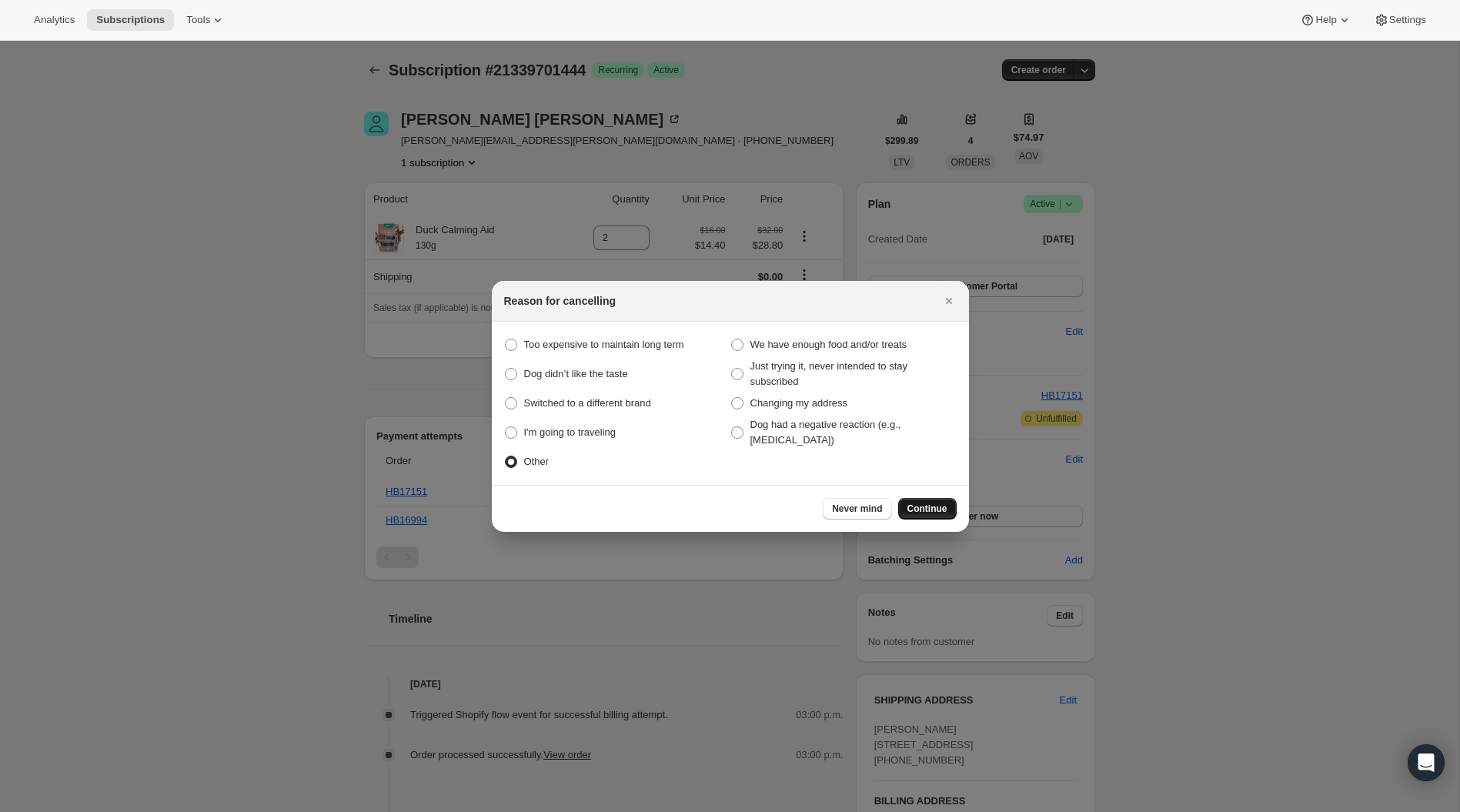 This screenshot has width=1460, height=812. I want to click on span: Tools, so click(198, 20).